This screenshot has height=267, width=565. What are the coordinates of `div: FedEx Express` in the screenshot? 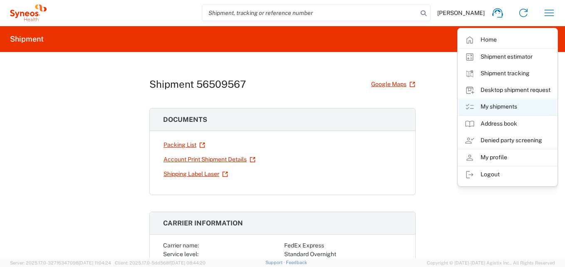 It's located at (343, 246).